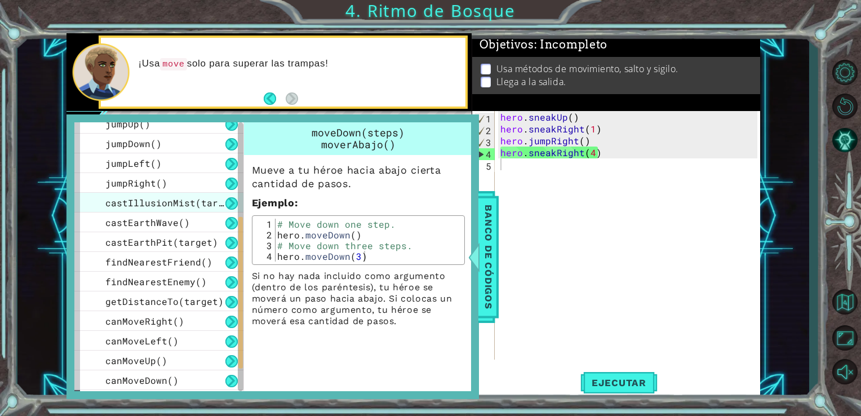 The width and height of the screenshot is (861, 416). What do you see at coordinates (544, 44) in the screenshot?
I see `span: Objetivos` at bounding box center [544, 44].